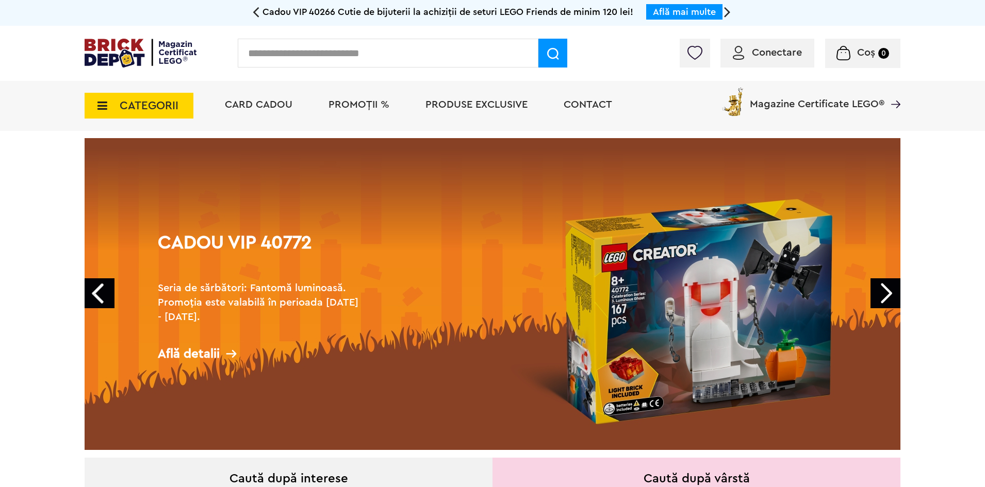 This screenshot has height=487, width=985. Describe the element at coordinates (684, 12) in the screenshot. I see `a: Află mai multe` at that location.